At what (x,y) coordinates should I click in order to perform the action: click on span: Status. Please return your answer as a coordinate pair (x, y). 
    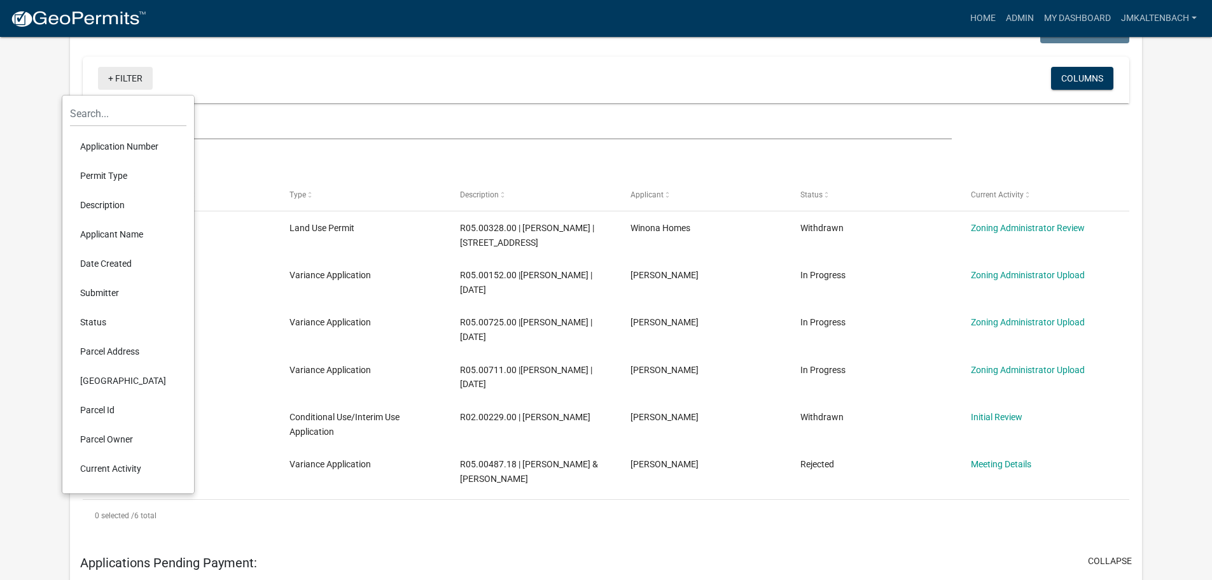
    Looking at the image, I should click on (811, 195).